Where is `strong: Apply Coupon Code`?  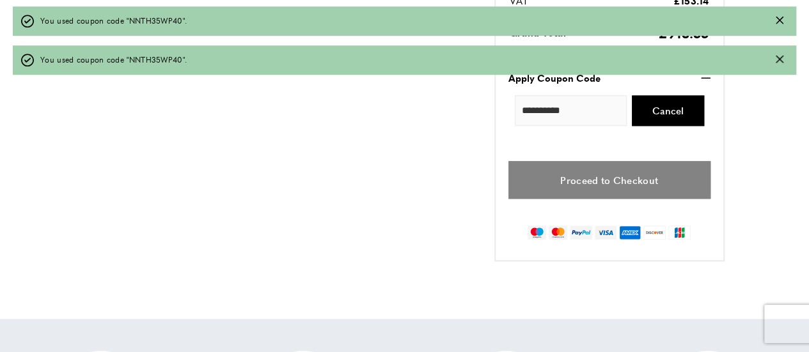
strong: Apply Coupon Code is located at coordinates (554, 78).